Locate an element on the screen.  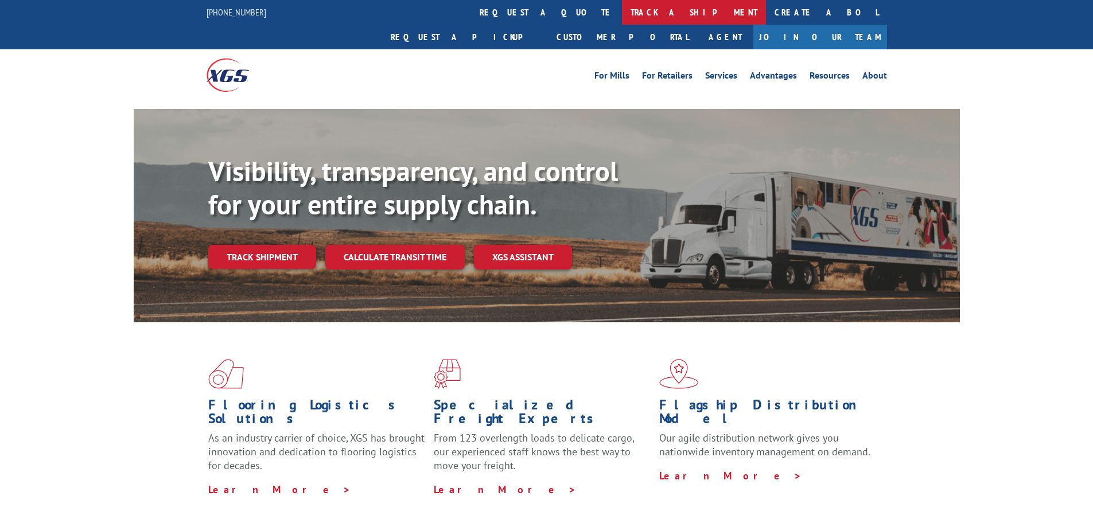
a: Services is located at coordinates (721, 77).